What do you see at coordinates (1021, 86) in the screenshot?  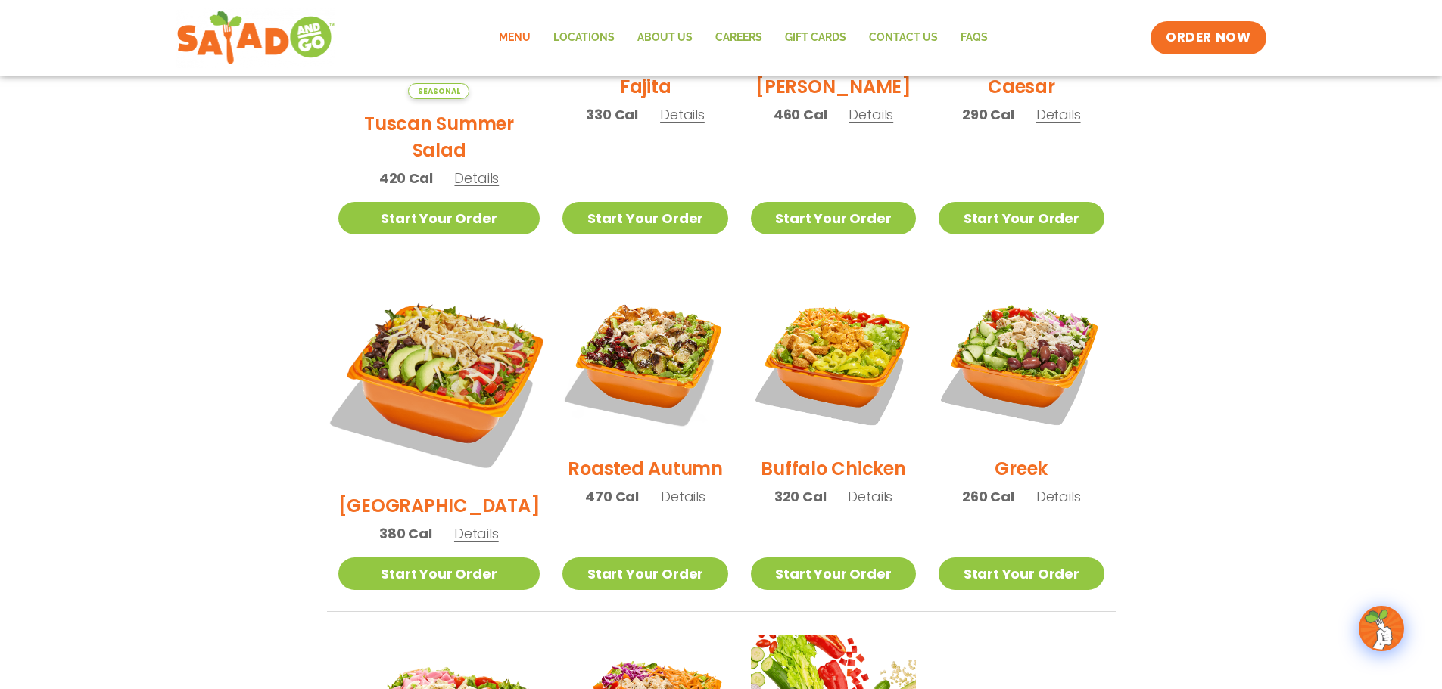 I see `h2: Caesar` at bounding box center [1021, 86].